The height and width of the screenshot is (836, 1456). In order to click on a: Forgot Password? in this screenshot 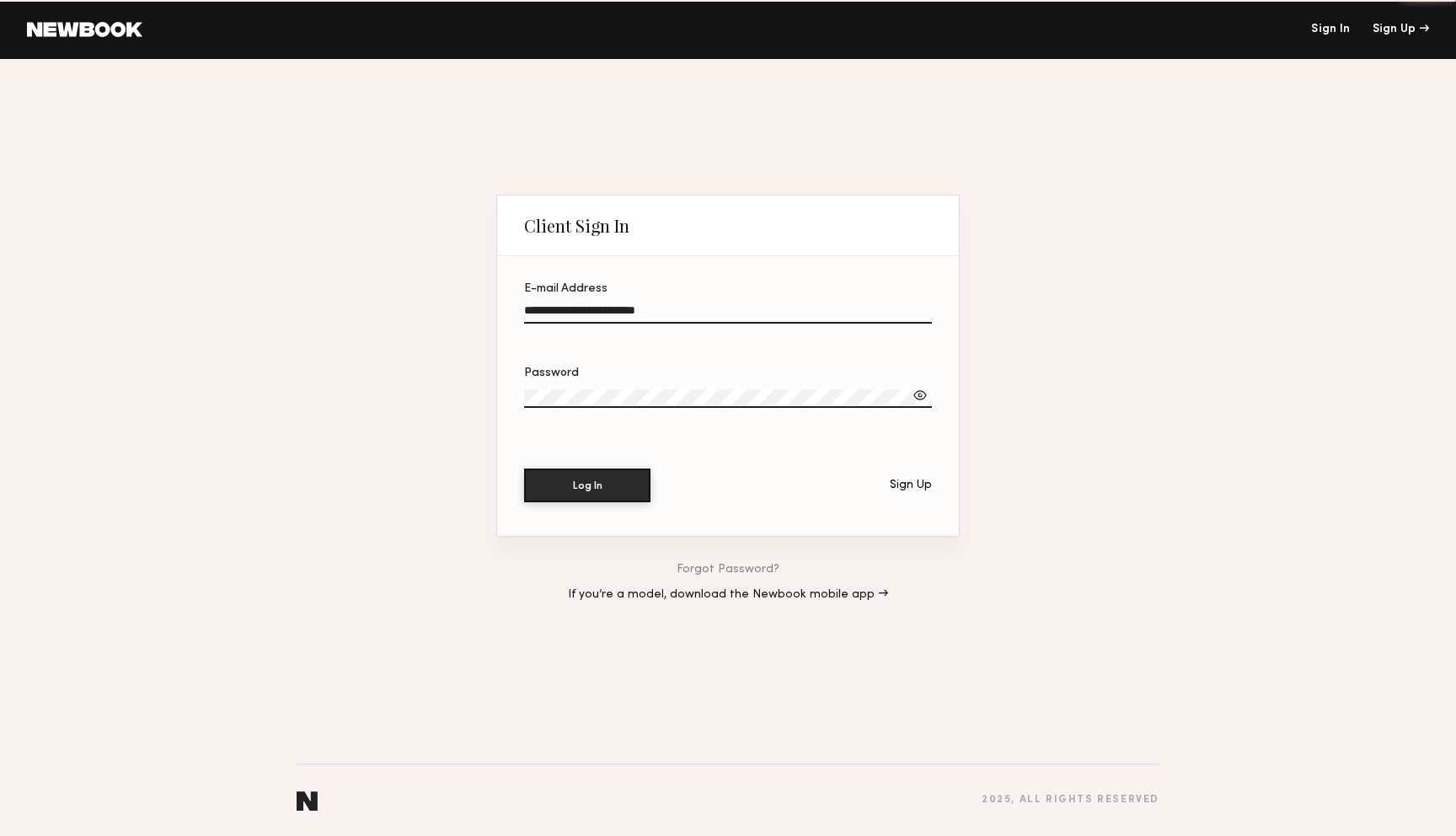, I will do `click(728, 570)`.